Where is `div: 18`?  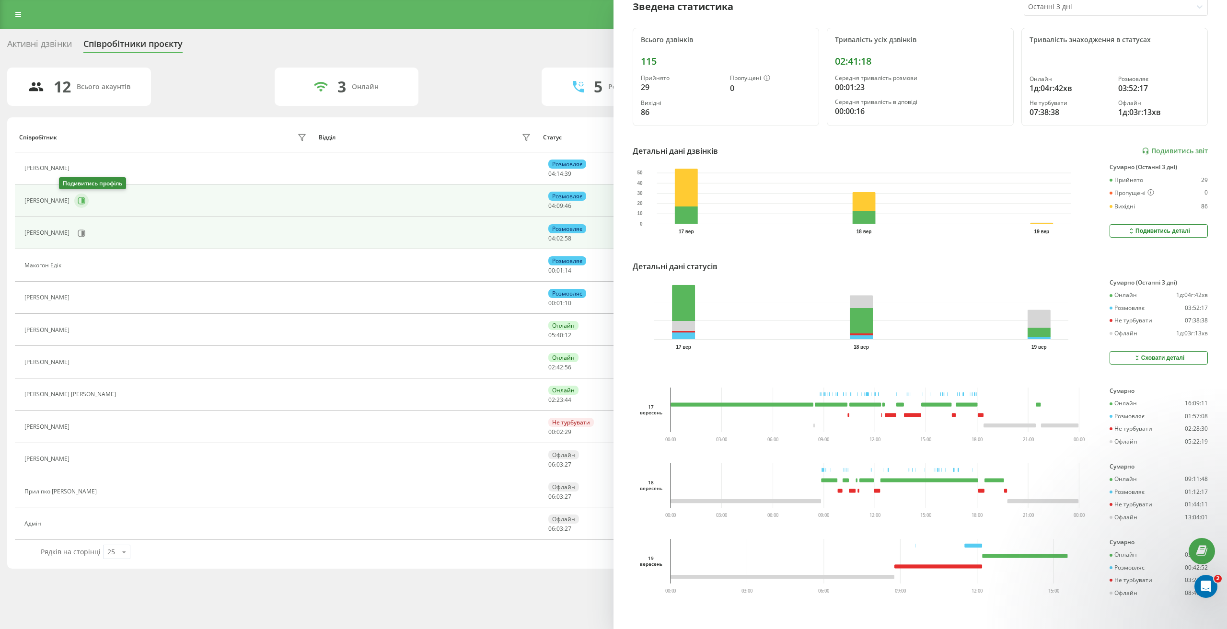
div: 18 is located at coordinates (651, 483).